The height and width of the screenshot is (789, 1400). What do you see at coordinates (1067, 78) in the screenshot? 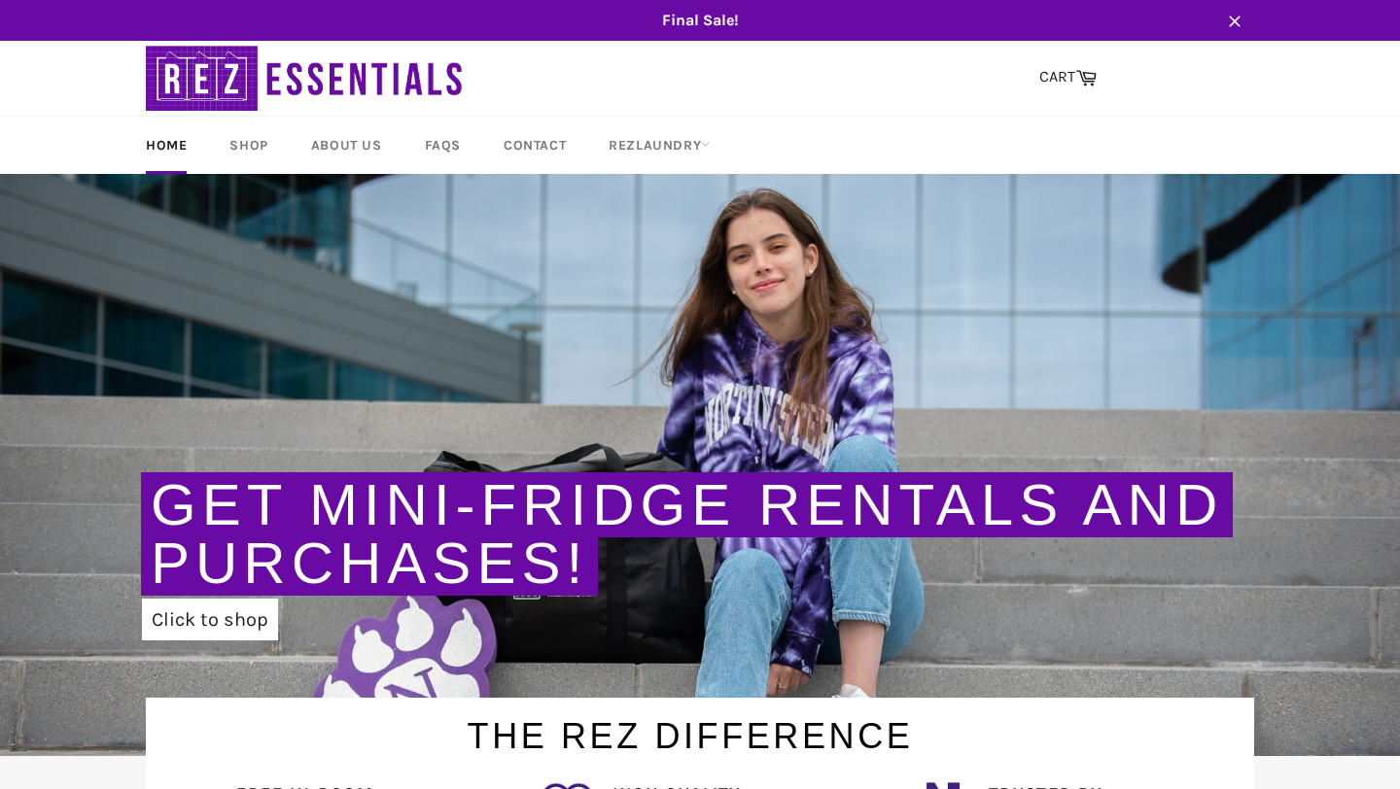
I see `a: CART` at bounding box center [1067, 78].